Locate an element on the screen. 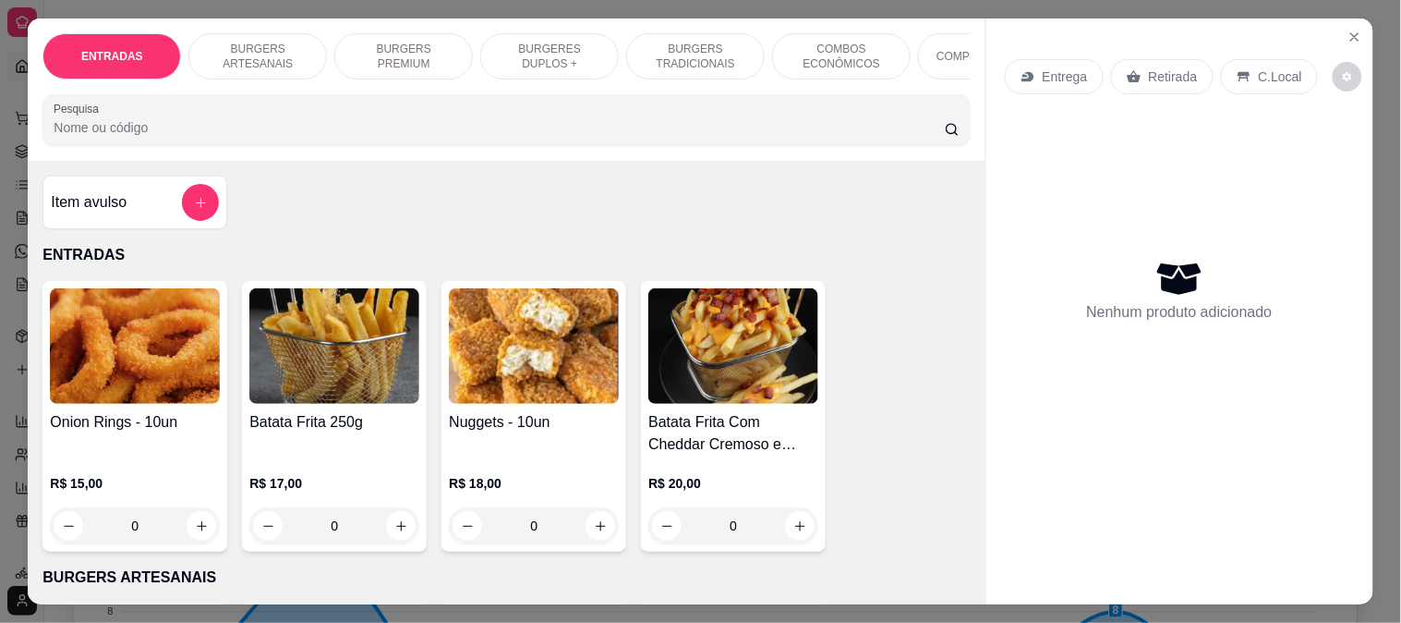 Image resolution: width=1401 pixels, height=623 pixels. p: Nenhum produto adicionado is located at coordinates (1180, 312).